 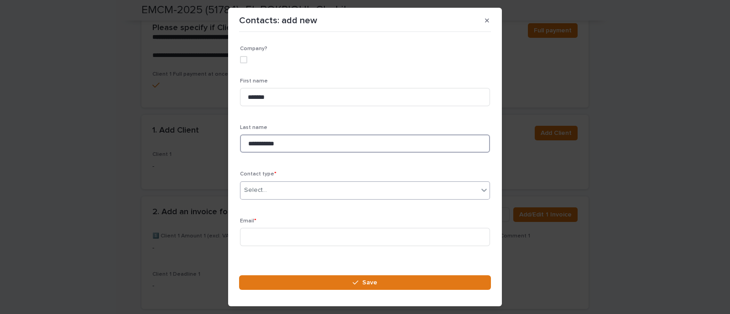 What do you see at coordinates (278, 21) in the screenshot?
I see `p: Contacts: add new` at bounding box center [278, 21].